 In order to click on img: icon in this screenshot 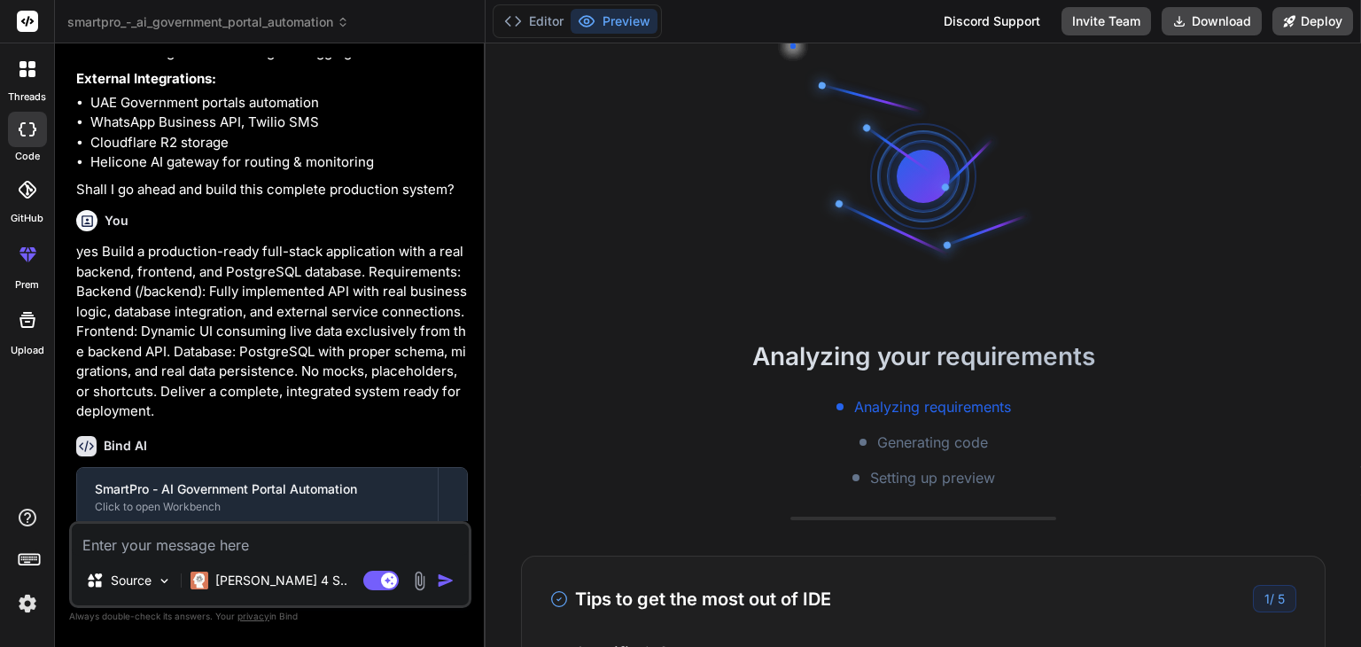, I will do `click(446, 581)`.